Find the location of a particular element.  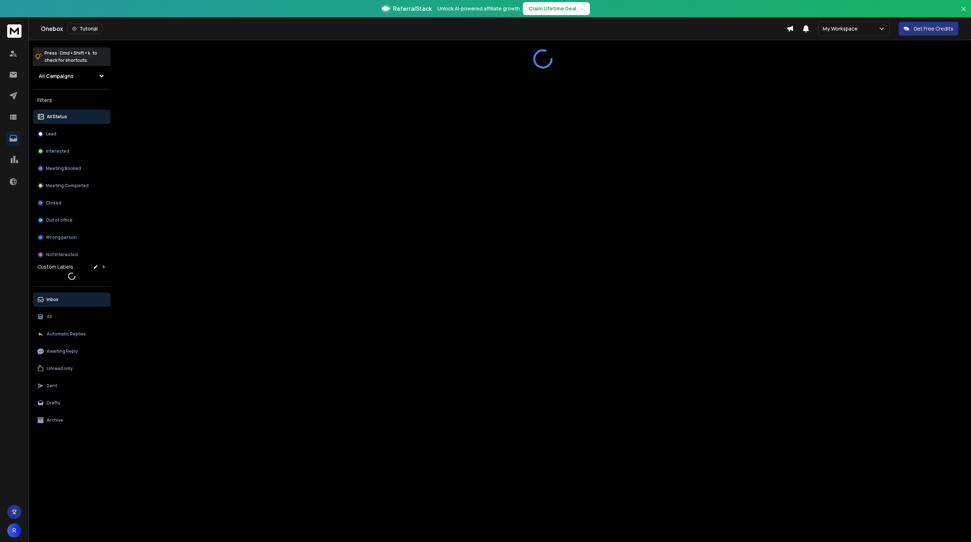

h3: Filters is located at coordinates (72, 100).